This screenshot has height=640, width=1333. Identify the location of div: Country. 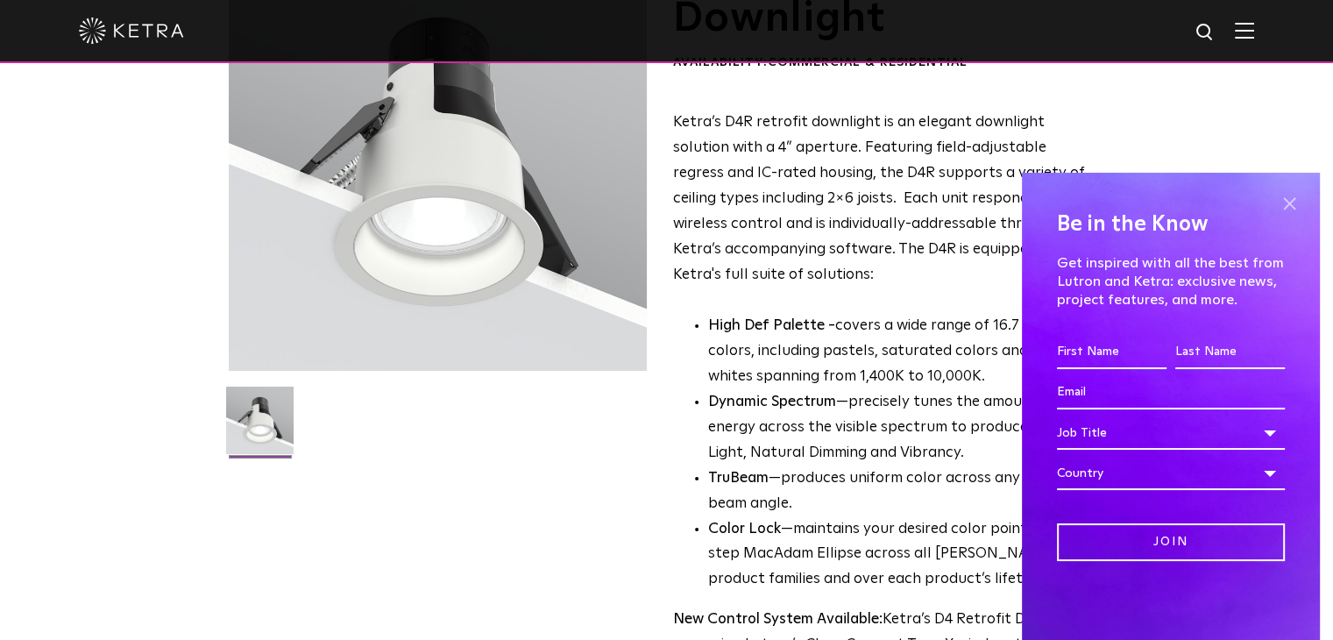
(1171, 473).